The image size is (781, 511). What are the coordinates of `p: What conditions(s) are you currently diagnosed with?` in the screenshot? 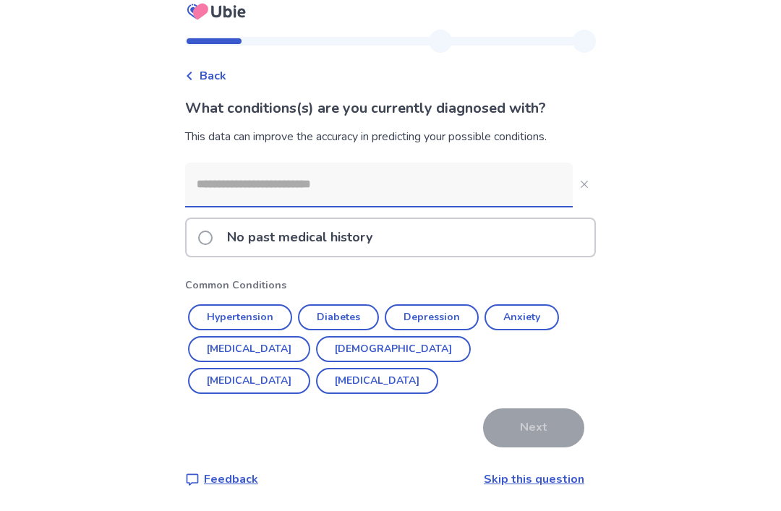 It's located at (391, 109).